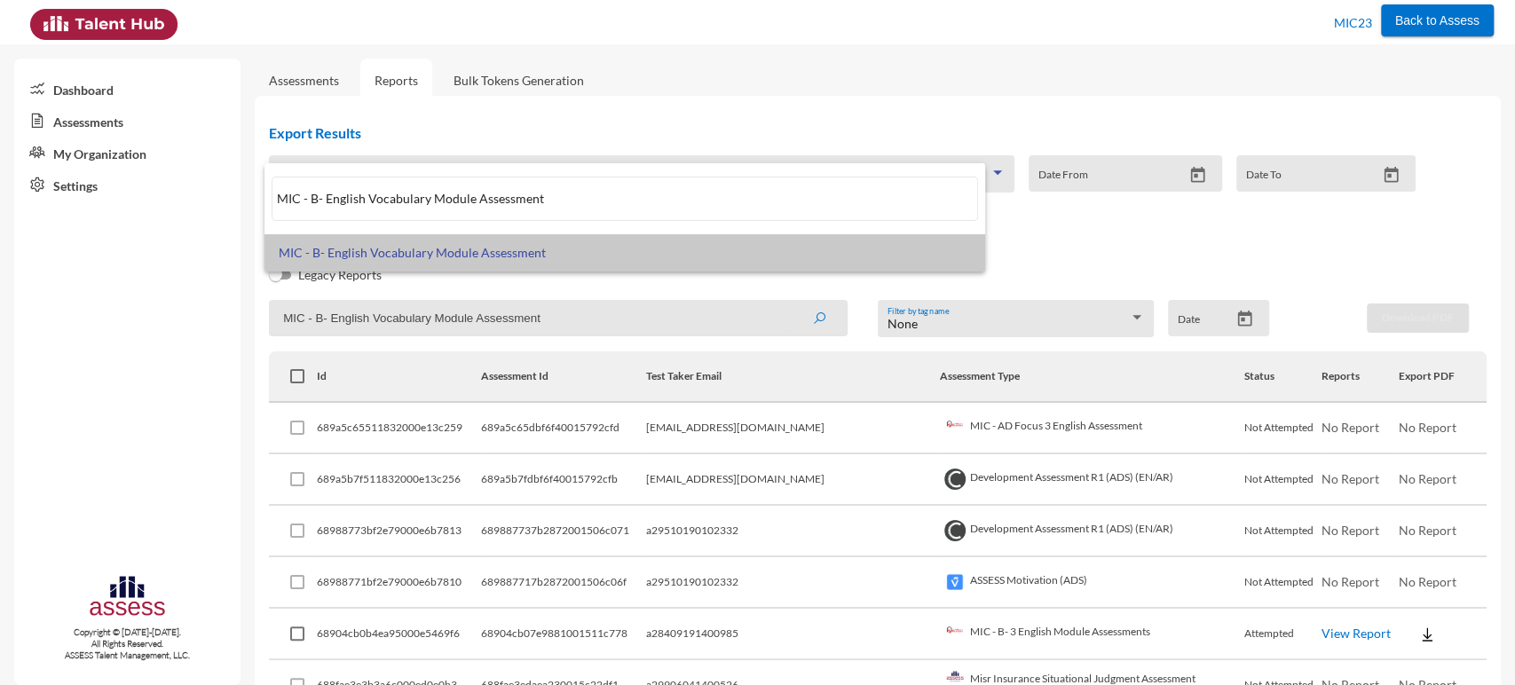  I want to click on button: Export Id/Tokens, so click(438, 221).